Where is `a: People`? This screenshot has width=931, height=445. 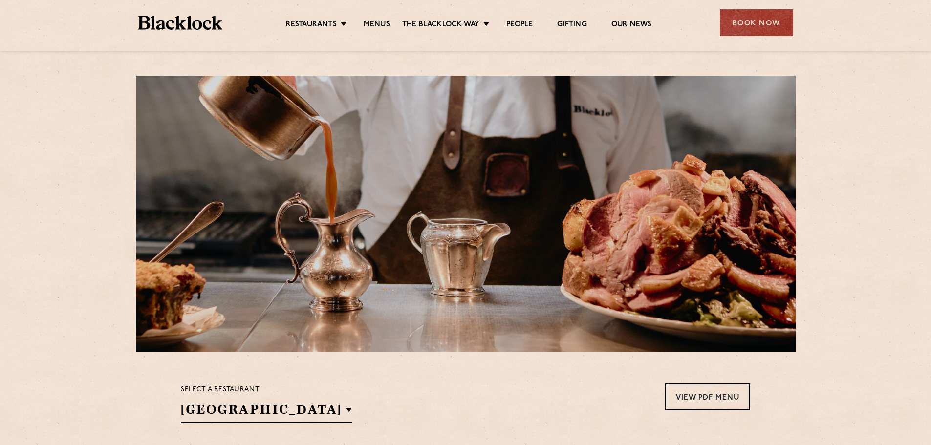 a: People is located at coordinates (519, 25).